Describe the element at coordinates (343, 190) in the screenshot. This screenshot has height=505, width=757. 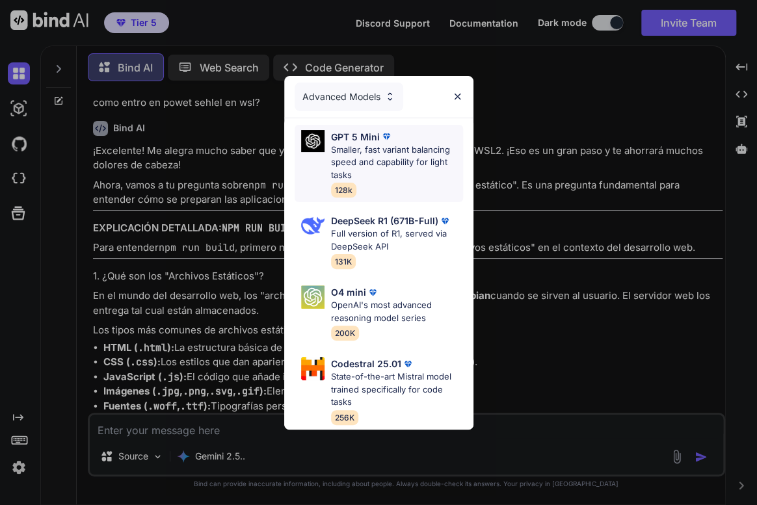
I see `span: 128k` at that location.